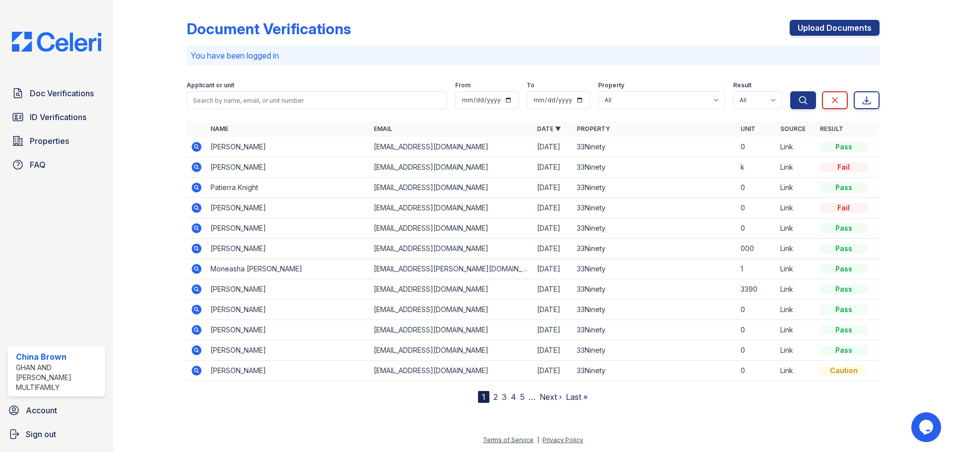  Describe the element at coordinates (533, 56) in the screenshot. I see `p: You have been logged in` at that location.